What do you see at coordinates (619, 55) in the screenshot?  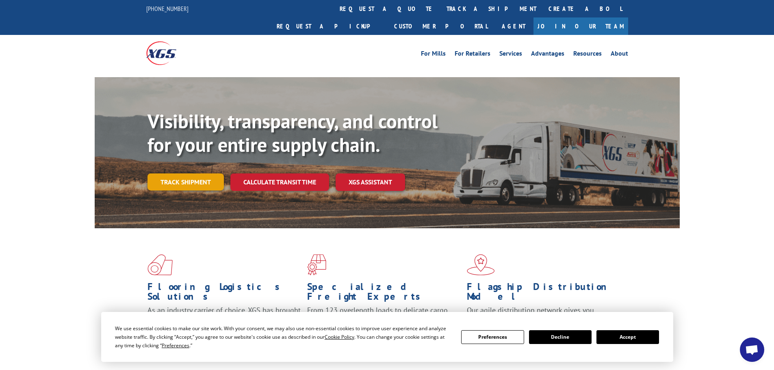 I see `a: About` at bounding box center [619, 55].